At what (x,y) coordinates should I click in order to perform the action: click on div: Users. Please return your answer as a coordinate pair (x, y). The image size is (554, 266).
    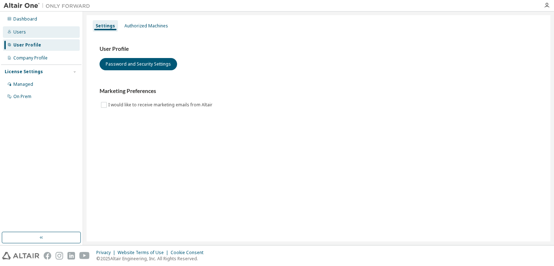
    Looking at the image, I should click on (19, 32).